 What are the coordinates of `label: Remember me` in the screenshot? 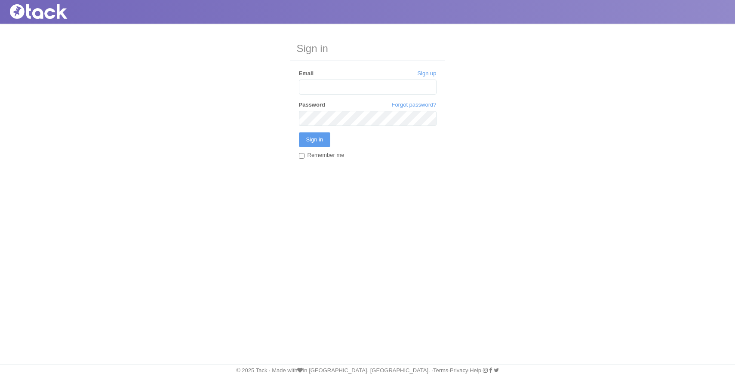 It's located at (322, 156).